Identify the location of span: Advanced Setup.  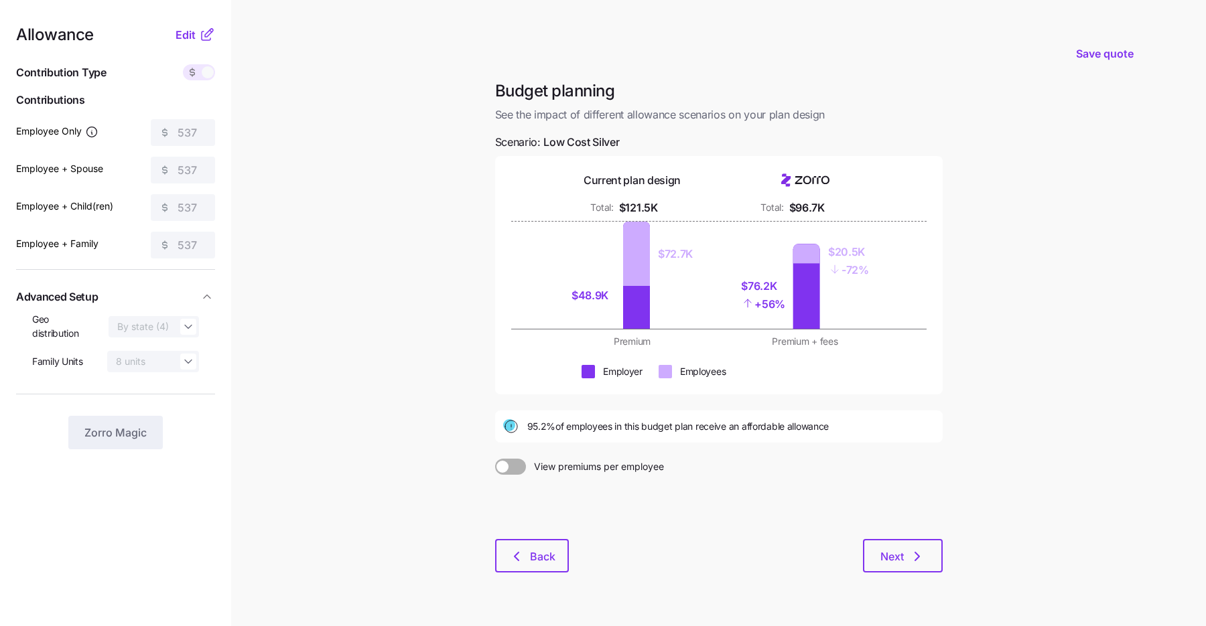
(57, 297).